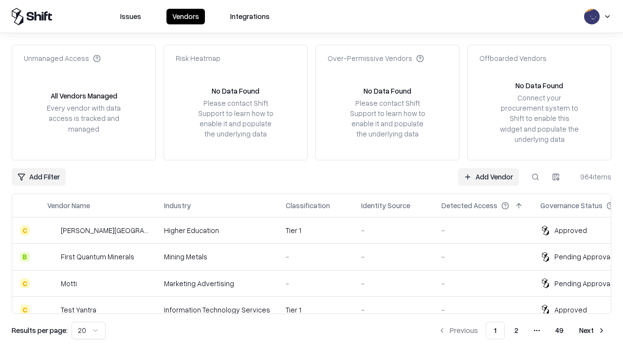  What do you see at coordinates (217, 230) in the screenshot?
I see `div: Higher Education` at bounding box center [217, 230].